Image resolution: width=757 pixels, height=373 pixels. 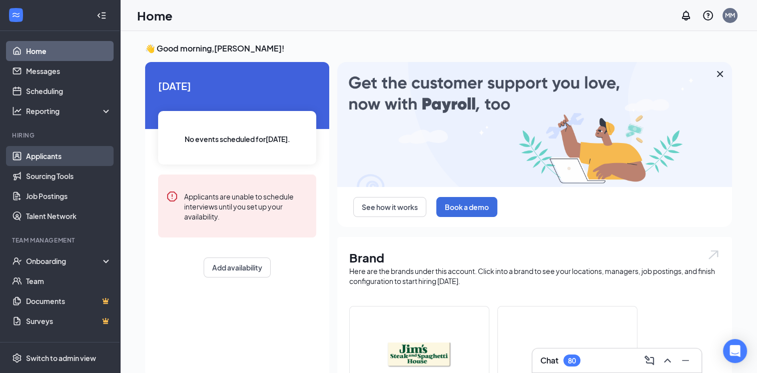 I want to click on div: Onboarding, so click(x=65, y=261).